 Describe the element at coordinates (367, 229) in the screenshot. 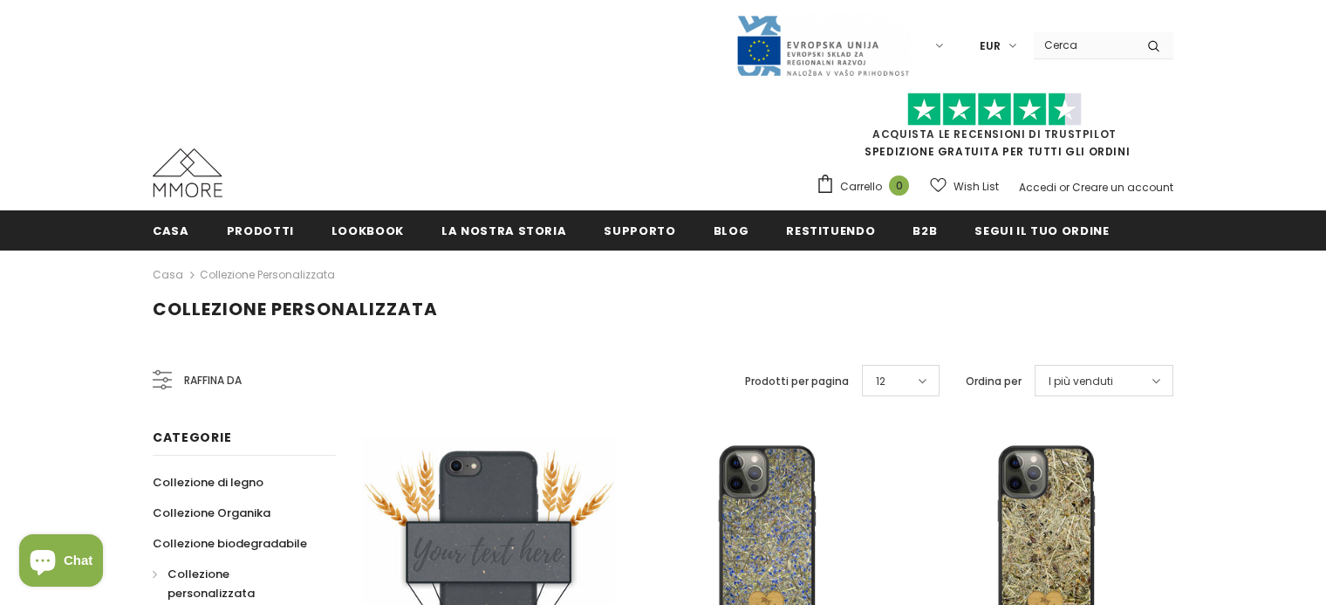

I see `a: Lookbook` at that location.